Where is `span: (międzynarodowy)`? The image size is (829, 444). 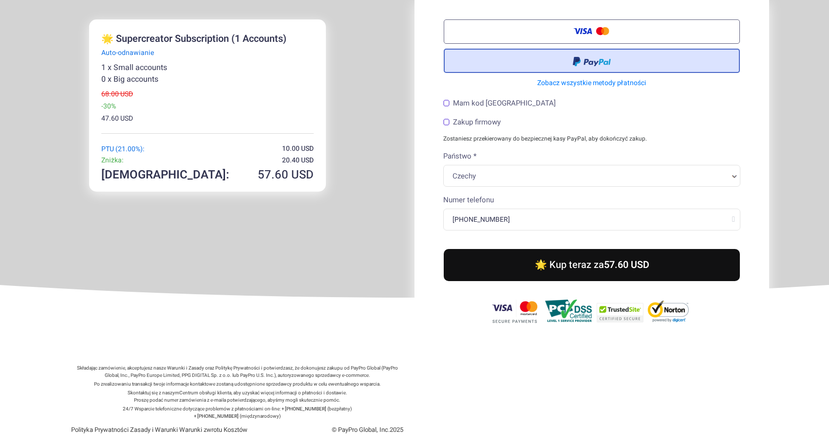
span: (międzynarodowy) is located at coordinates (260, 417).